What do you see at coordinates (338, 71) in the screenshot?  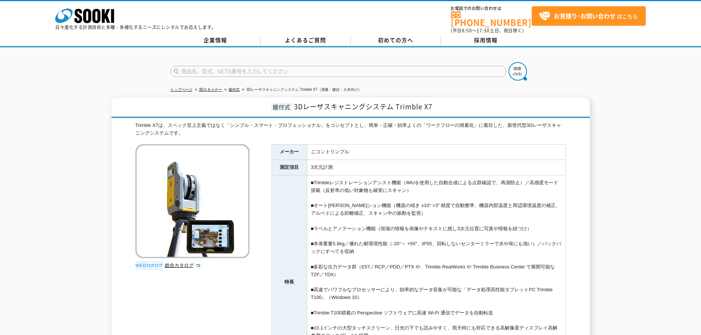 I see `input: 商品名、型式、NETIS番号を入力してください` at bounding box center [338, 71].